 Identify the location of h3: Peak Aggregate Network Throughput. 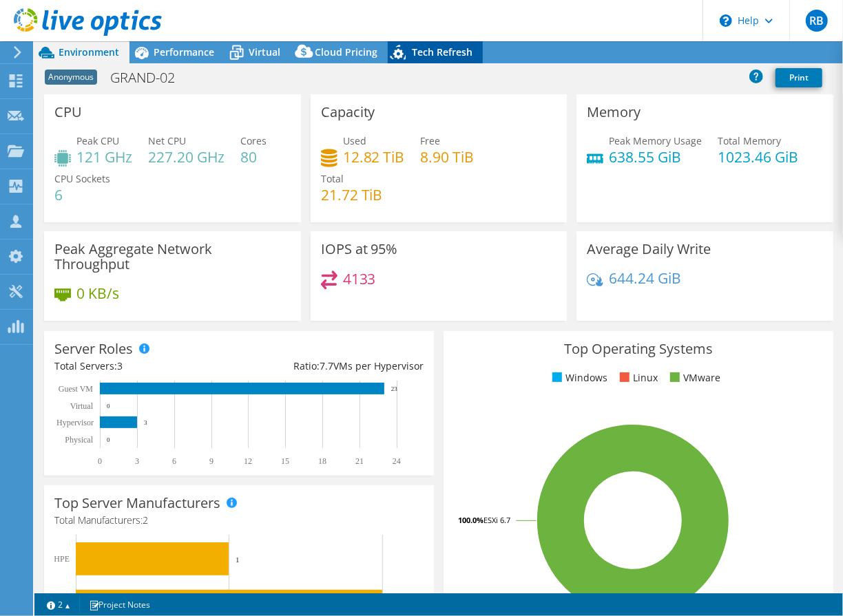
(172, 257).